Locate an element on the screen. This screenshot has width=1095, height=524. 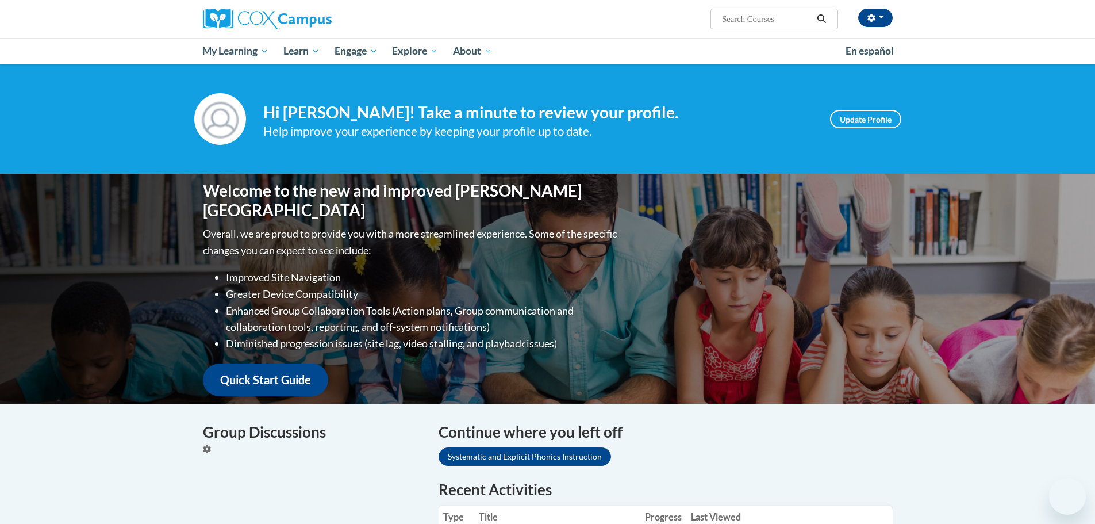
input: Search Courses is located at coordinates (767, 19).